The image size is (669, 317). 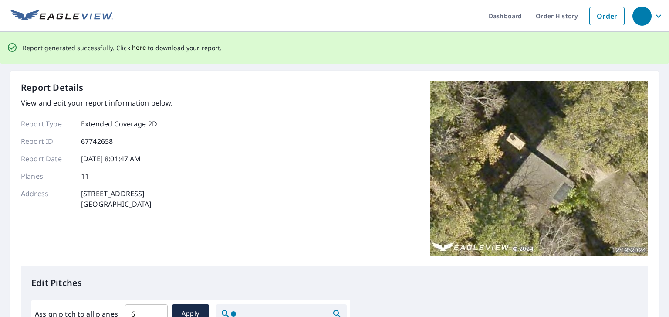 What do you see at coordinates (85, 176) in the screenshot?
I see `p: 11` at bounding box center [85, 176].